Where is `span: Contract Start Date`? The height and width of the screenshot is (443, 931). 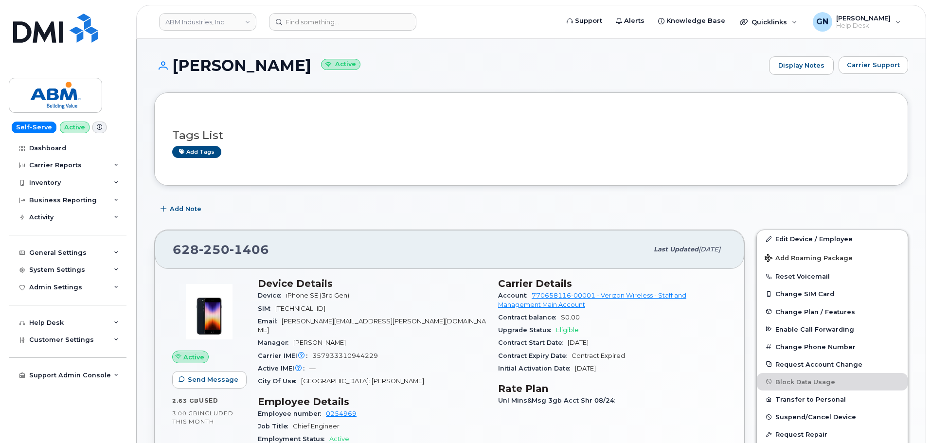 span: Contract Start Date is located at coordinates (533, 343).